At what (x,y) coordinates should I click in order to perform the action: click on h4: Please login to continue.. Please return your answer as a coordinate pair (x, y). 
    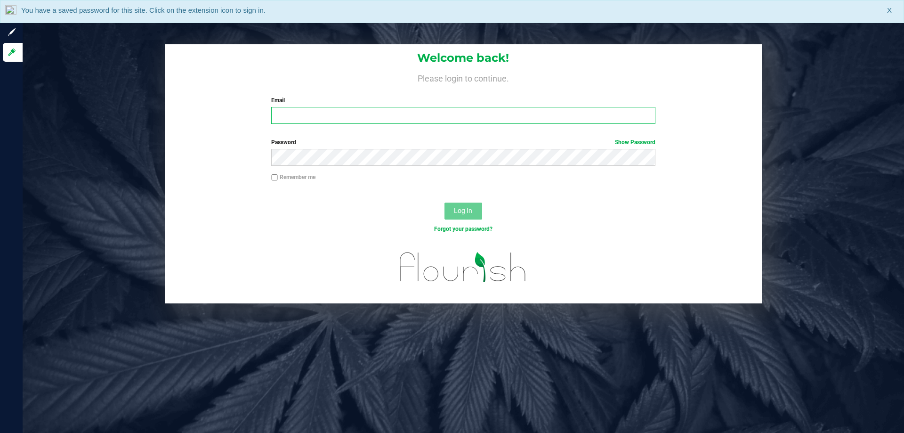
    Looking at the image, I should click on (463, 77).